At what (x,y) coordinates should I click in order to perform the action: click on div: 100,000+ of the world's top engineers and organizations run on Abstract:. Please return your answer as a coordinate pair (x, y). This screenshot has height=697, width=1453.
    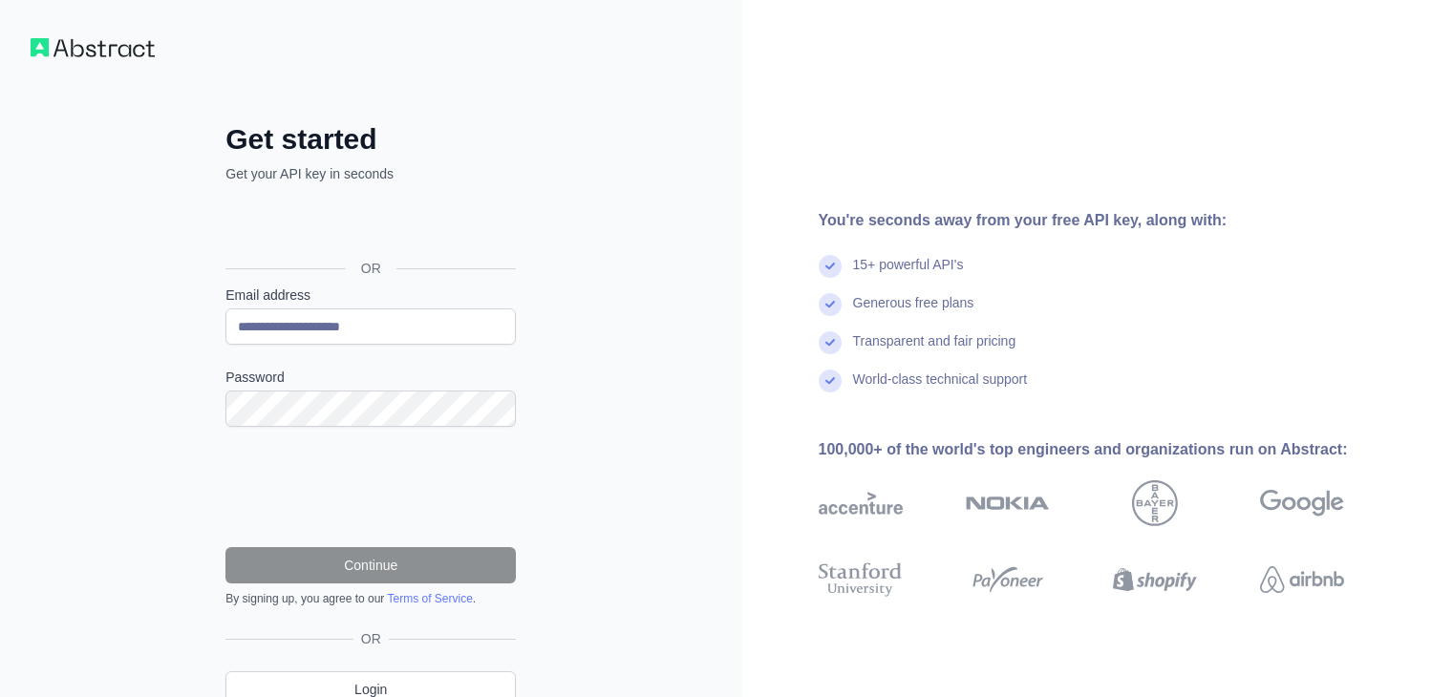
    Looking at the image, I should click on (1112, 450).